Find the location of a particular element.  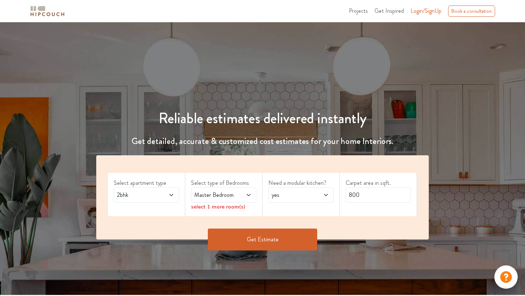

span: logo-horizontal.svg is located at coordinates (47, 11).